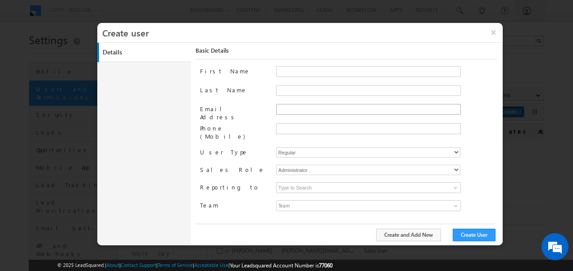  What do you see at coordinates (27, 53) in the screenshot?
I see `img: d_60004797649_company_0_60004797649` at bounding box center [27, 53].